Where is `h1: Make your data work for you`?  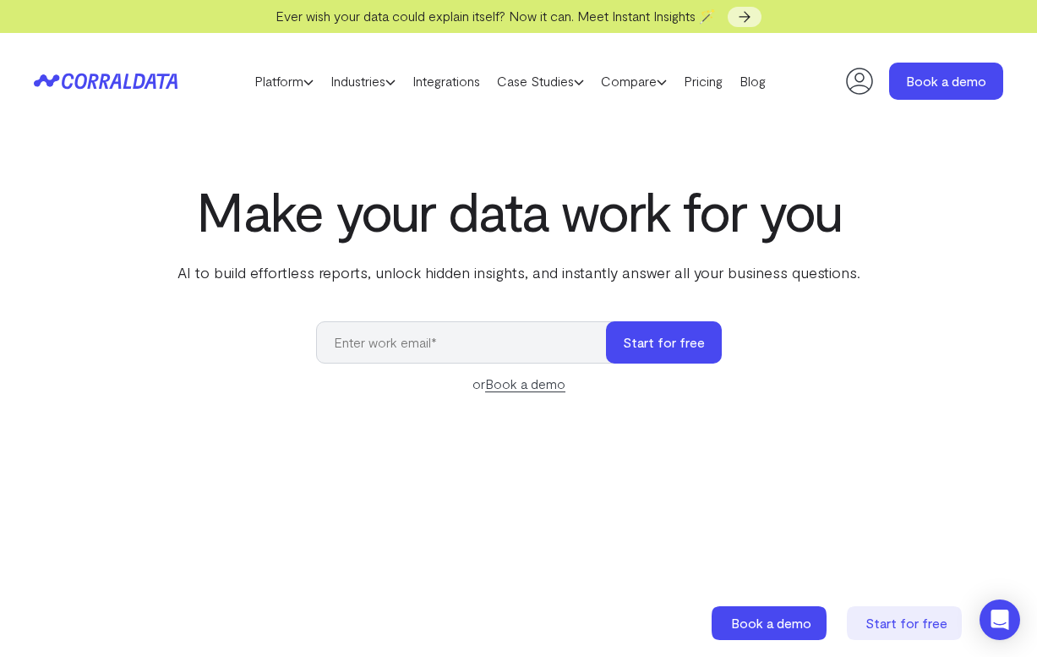 h1: Make your data work for you is located at coordinates (519, 210).